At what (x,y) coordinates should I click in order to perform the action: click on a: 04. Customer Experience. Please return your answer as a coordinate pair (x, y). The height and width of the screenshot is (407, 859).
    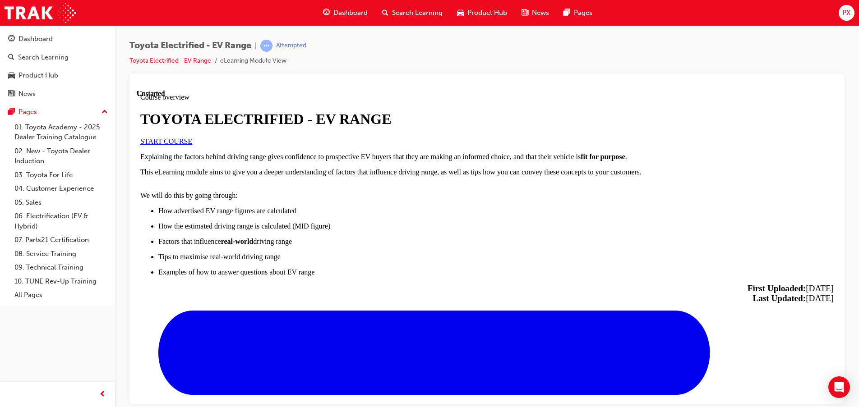
    Looking at the image, I should click on (61, 189).